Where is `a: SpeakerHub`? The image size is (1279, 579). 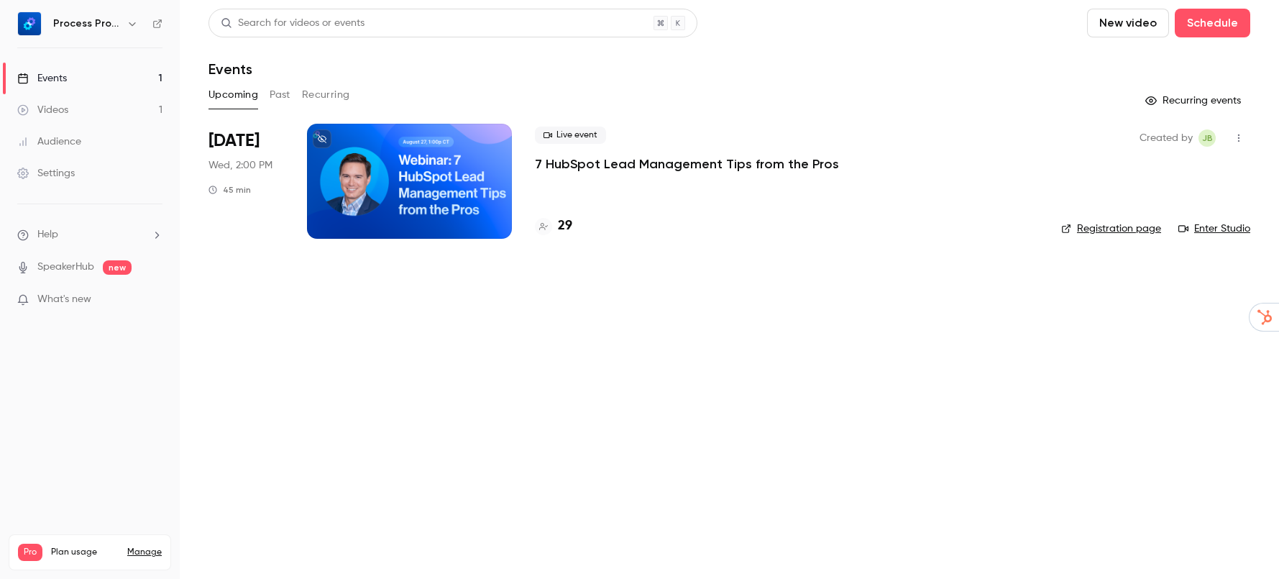
a: SpeakerHub is located at coordinates (65, 267).